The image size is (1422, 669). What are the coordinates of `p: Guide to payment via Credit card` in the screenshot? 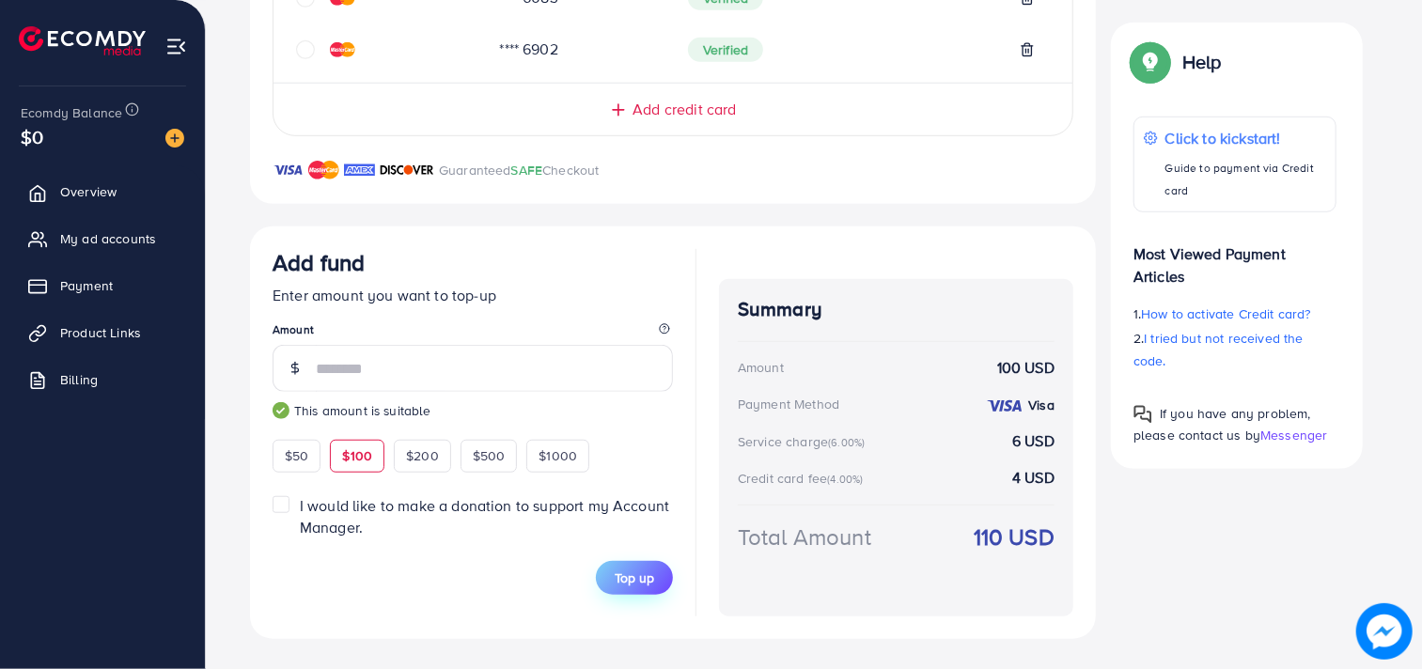 It's located at (1245, 179).